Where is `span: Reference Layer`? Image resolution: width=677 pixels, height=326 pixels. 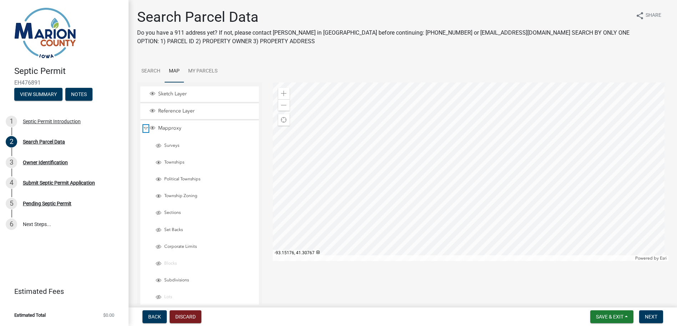 span: Reference Layer is located at coordinates (206, 111).